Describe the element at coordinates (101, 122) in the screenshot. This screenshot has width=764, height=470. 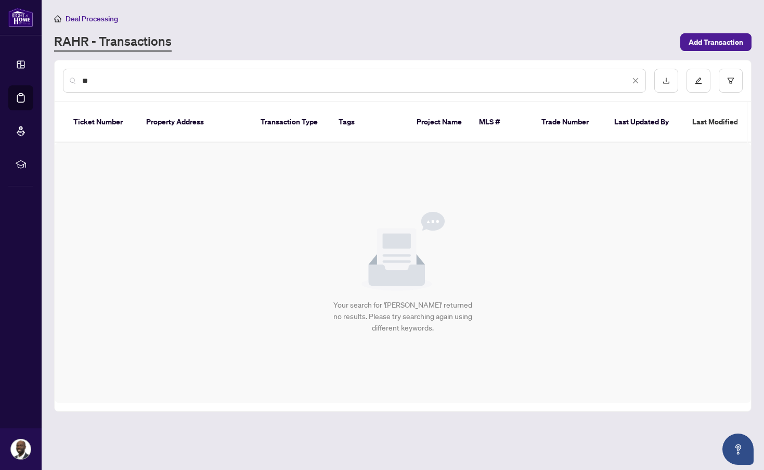
I see `th: Ticket Number` at that location.